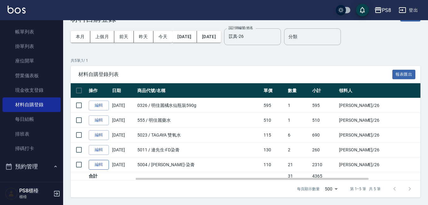  Describe the element at coordinates (144, 37) in the screenshot. I see `button: 昨天` at that location.